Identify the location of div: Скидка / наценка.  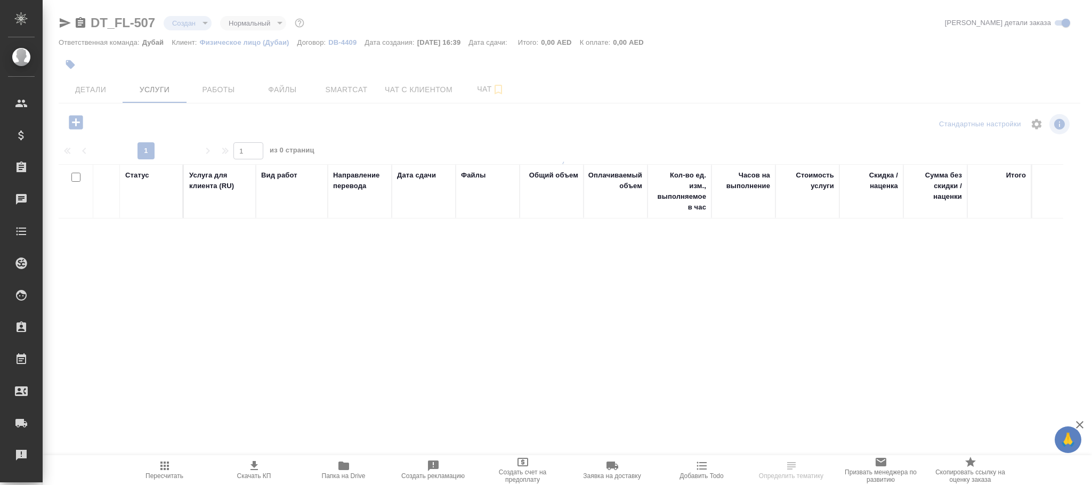
(871, 181).